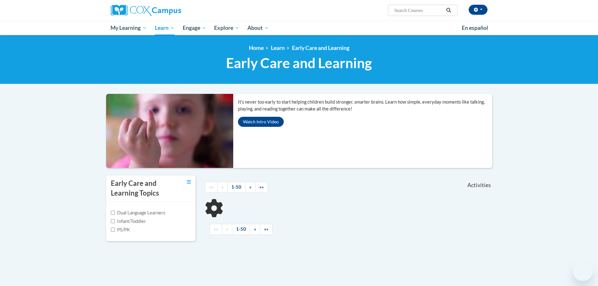 The image size is (598, 286). I want to click on a: Engage, so click(194, 28).